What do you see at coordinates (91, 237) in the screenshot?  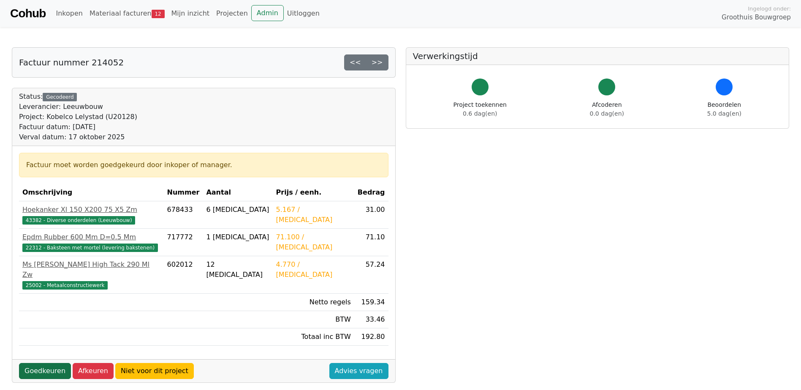 I see `div: Epdm Rubber 600 Mm D=0.5 Mm` at bounding box center [91, 237].